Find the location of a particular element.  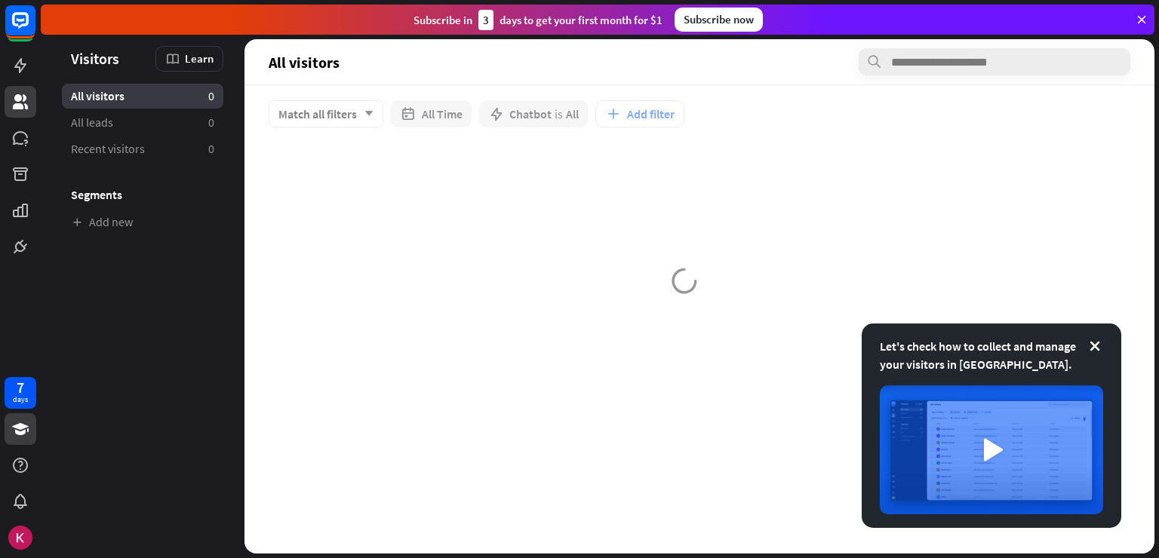

a: All leads 0 is located at coordinates (143, 122).